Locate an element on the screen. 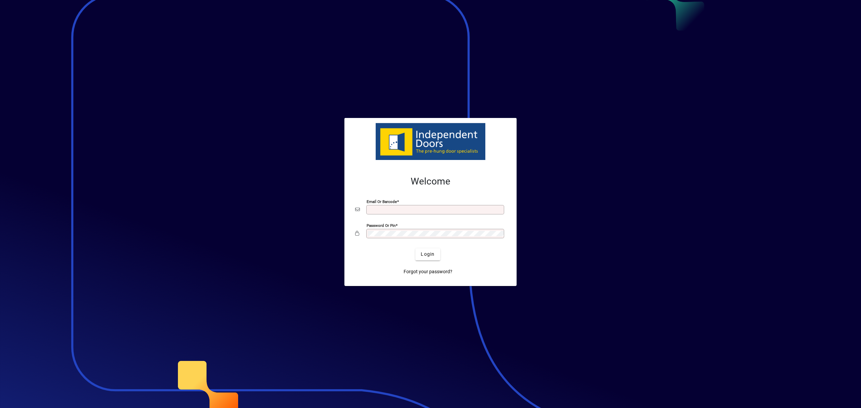 The height and width of the screenshot is (408, 861). h2: Welcome is located at coordinates (430, 182).